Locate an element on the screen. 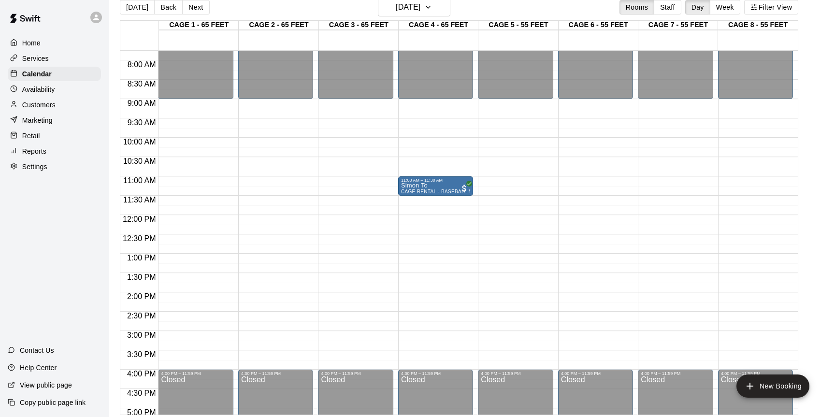 The height and width of the screenshot is (417, 835). span: 8:00 AM is located at coordinates (142, 64).